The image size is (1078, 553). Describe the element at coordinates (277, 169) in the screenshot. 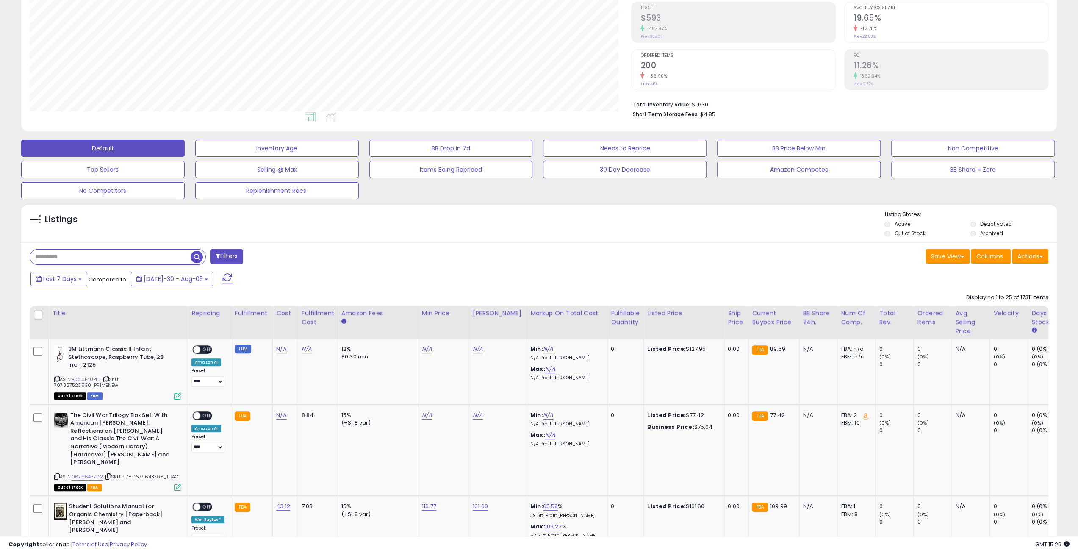

I see `button: Selling @ Max` at that location.